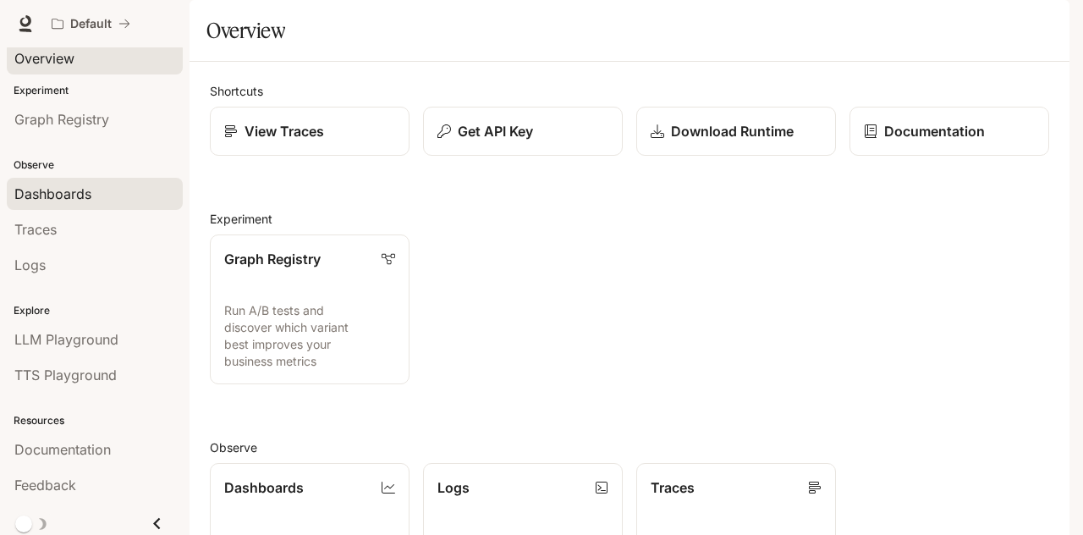 This screenshot has width=1083, height=535. Describe the element at coordinates (630, 447) in the screenshot. I see `h2: Observe` at that location.